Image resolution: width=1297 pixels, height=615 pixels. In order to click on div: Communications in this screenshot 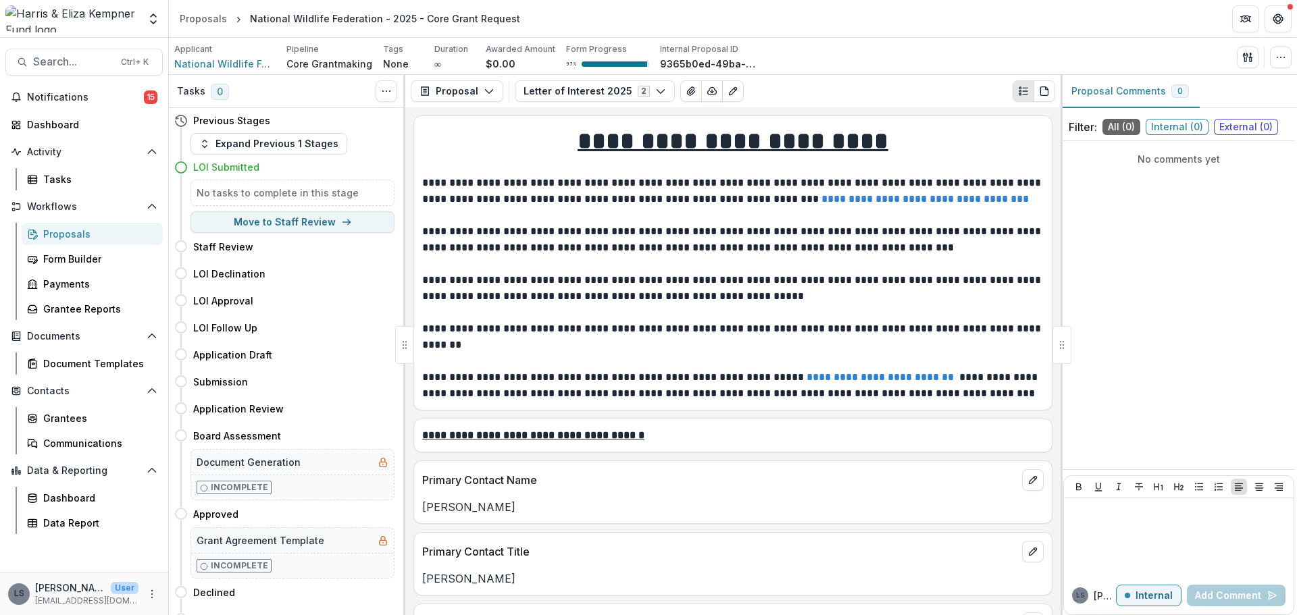, I will do `click(97, 443)`.